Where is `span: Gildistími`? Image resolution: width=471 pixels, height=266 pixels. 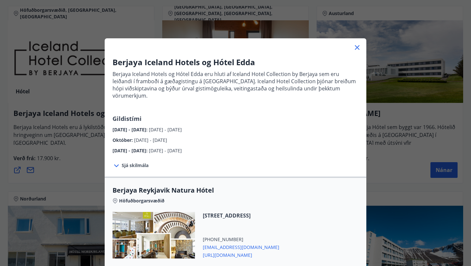
span: Gildistími is located at coordinates (127, 118).